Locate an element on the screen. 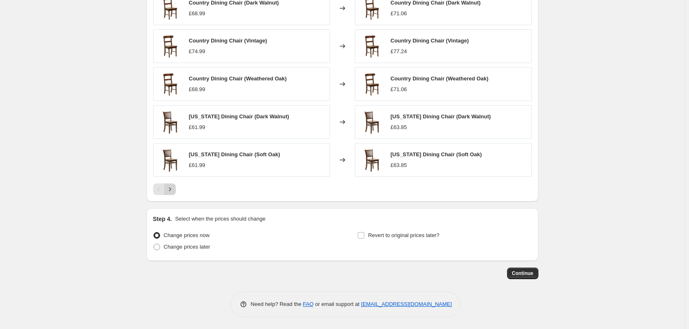 The width and height of the screenshot is (689, 329). a: FAQ is located at coordinates (308, 304).